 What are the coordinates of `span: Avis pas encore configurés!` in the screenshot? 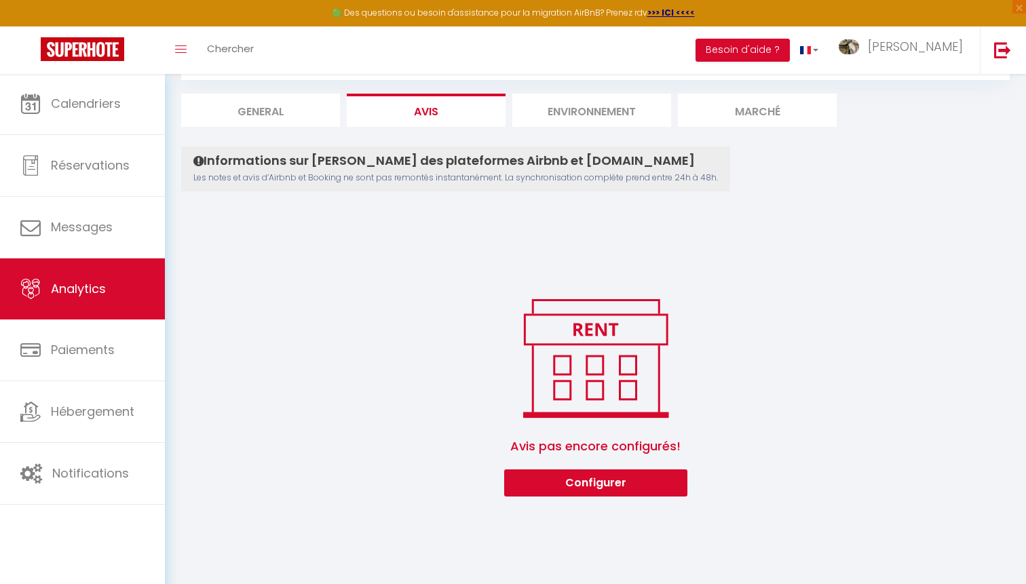 It's located at (595, 446).